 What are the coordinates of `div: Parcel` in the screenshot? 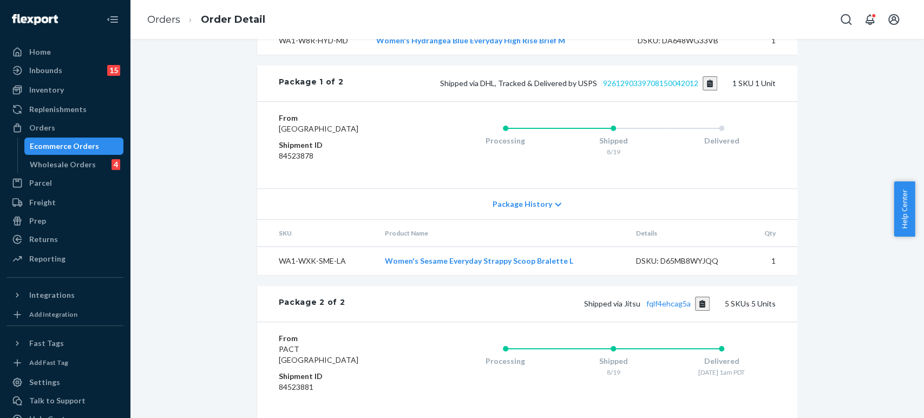 It's located at (41, 183).